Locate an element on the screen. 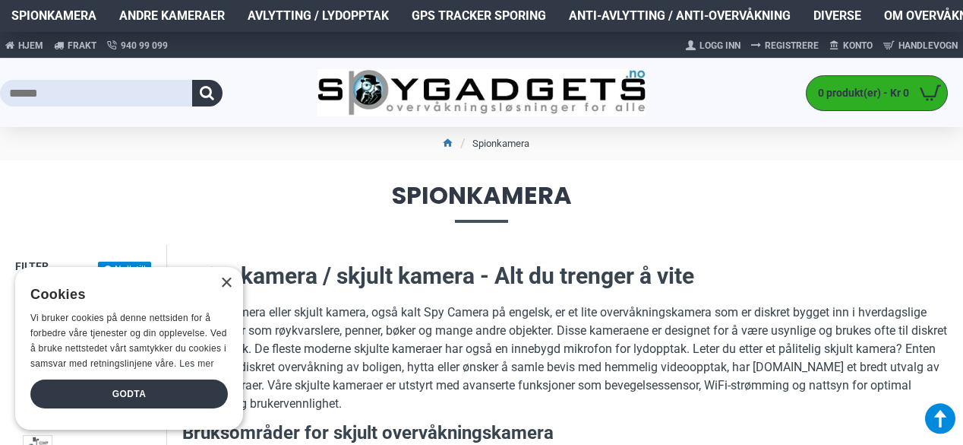 The image size is (963, 445). span: Registrere is located at coordinates (792, 46).